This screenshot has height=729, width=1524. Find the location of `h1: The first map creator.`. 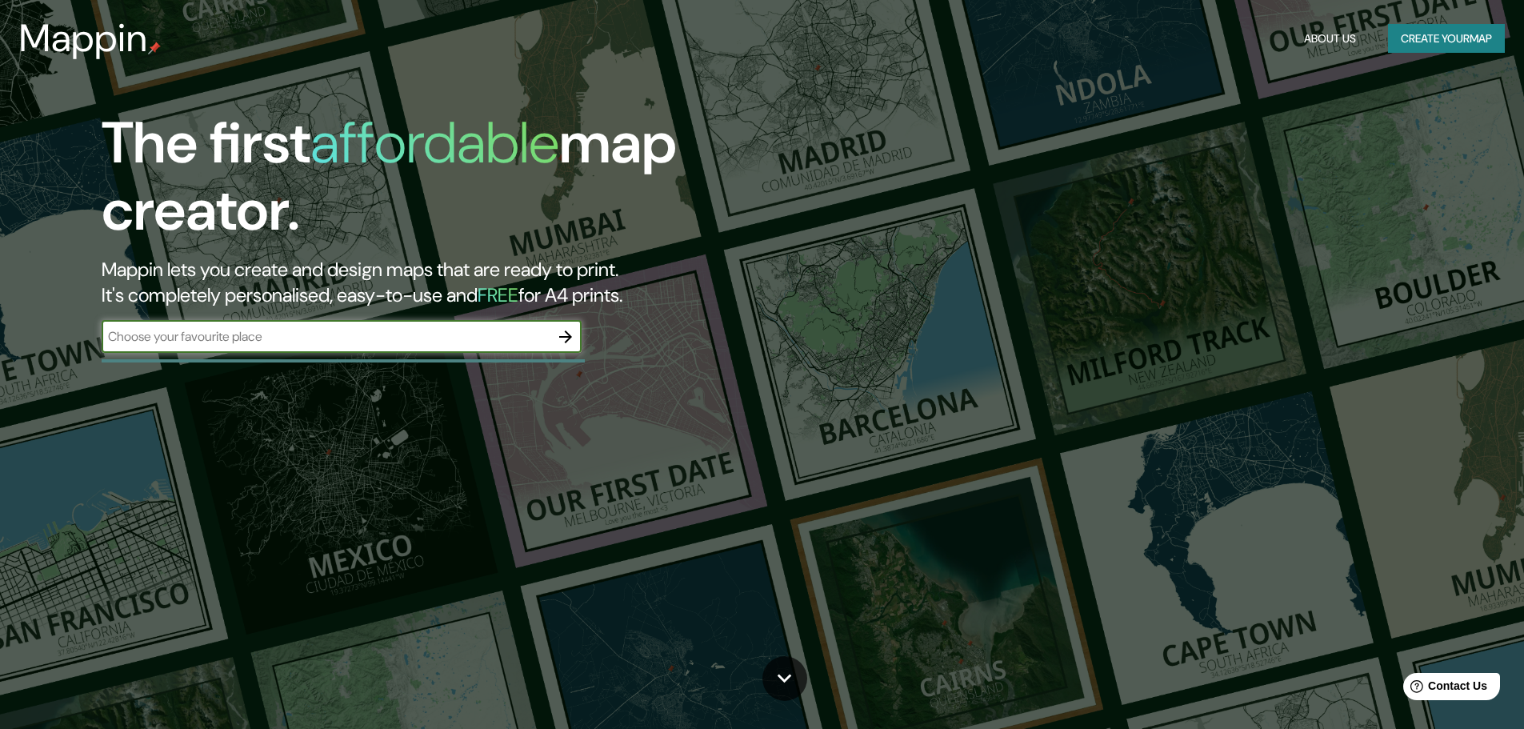

h1: The first map creator. is located at coordinates (482, 183).